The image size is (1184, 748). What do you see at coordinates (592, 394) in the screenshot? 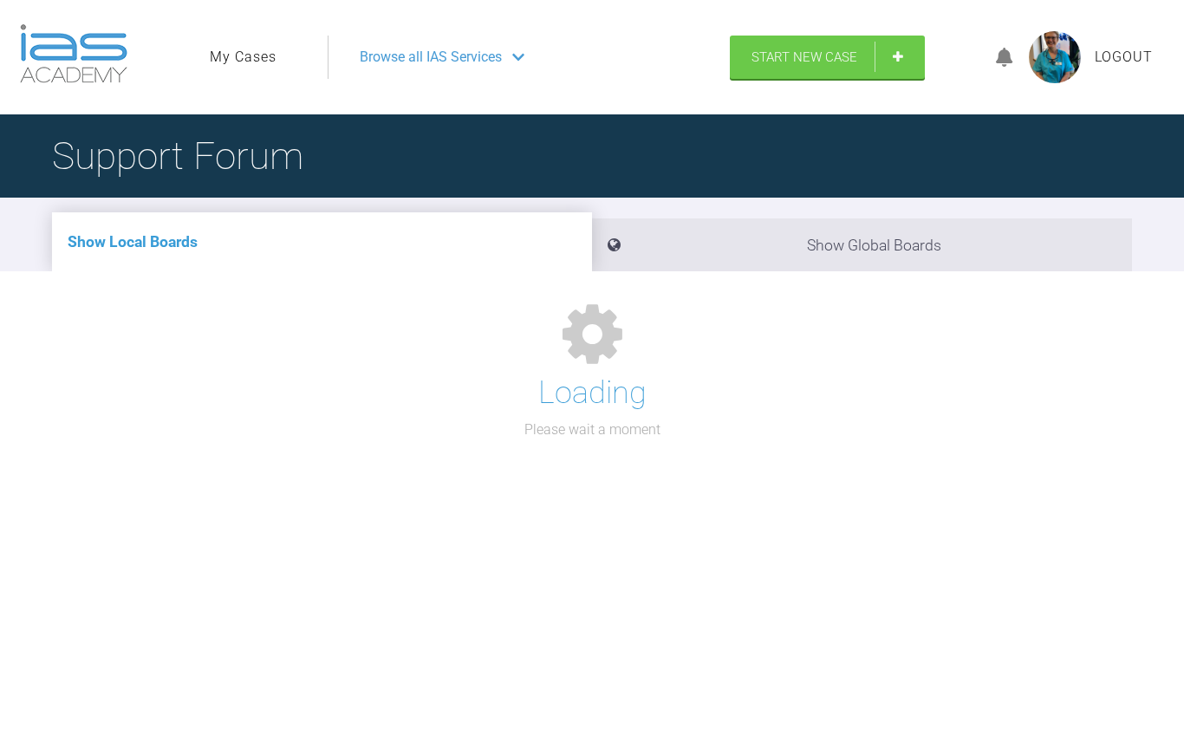
I see `h1: Loading` at bounding box center [592, 394].